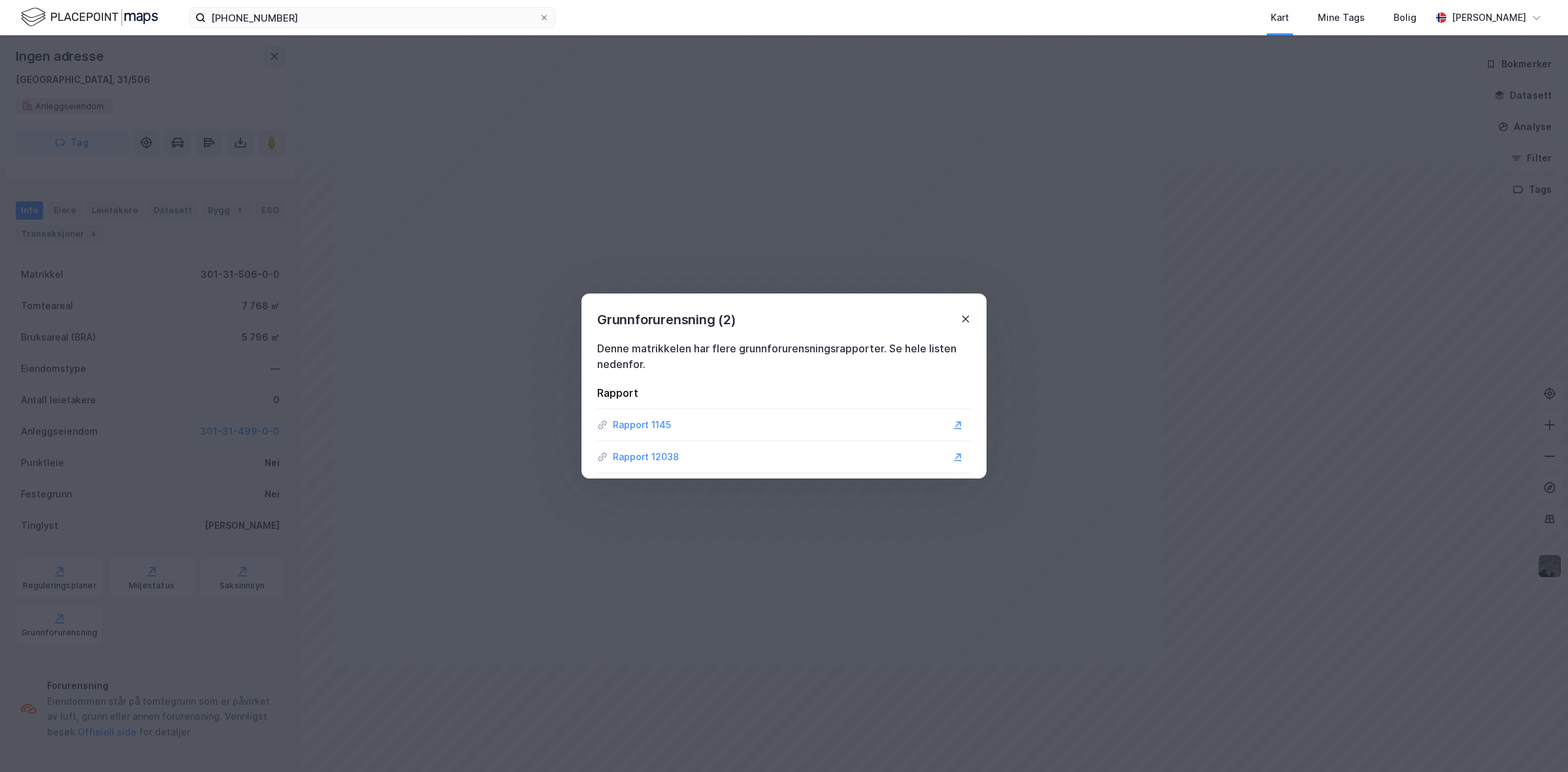  I want to click on div: Grunnforurensning (2), so click(666, 319).